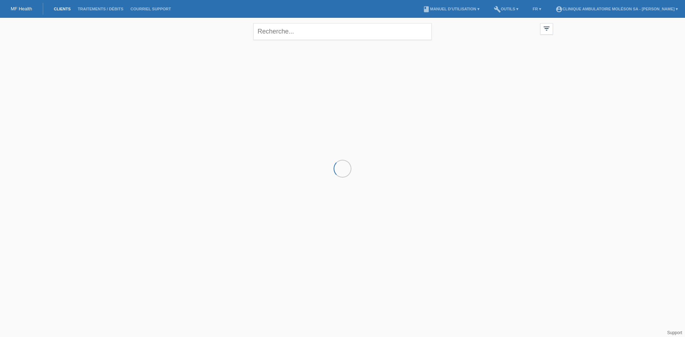  What do you see at coordinates (62, 9) in the screenshot?
I see `a: Clients` at bounding box center [62, 9].